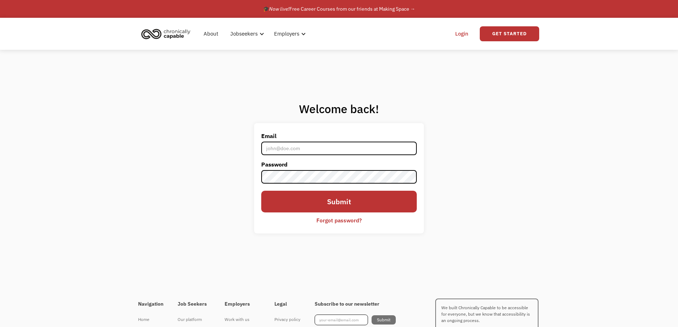 This screenshot has height=327, width=678. What do you see at coordinates (242, 319) in the screenshot?
I see `a: Work with us` at bounding box center [242, 319].